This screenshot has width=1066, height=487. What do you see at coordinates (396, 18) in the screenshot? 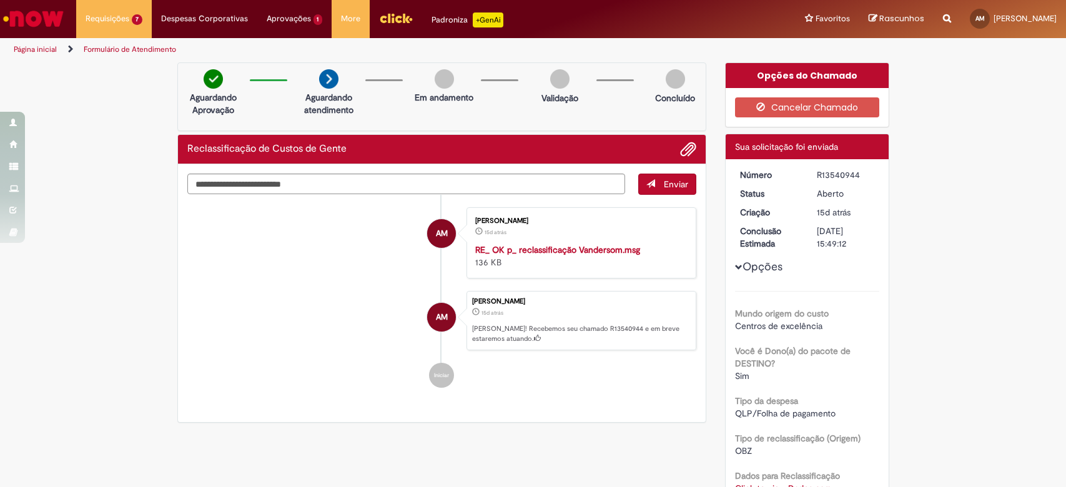
I see `img: click_logo_yellow_360x200.png` at bounding box center [396, 18].